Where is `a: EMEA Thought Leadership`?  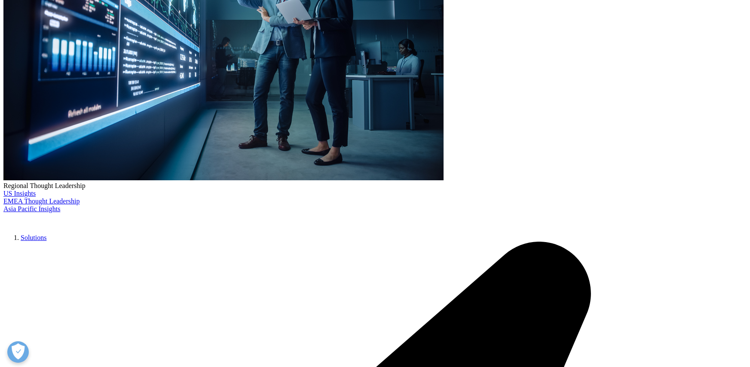
a: EMEA Thought Leadership is located at coordinates (41, 201).